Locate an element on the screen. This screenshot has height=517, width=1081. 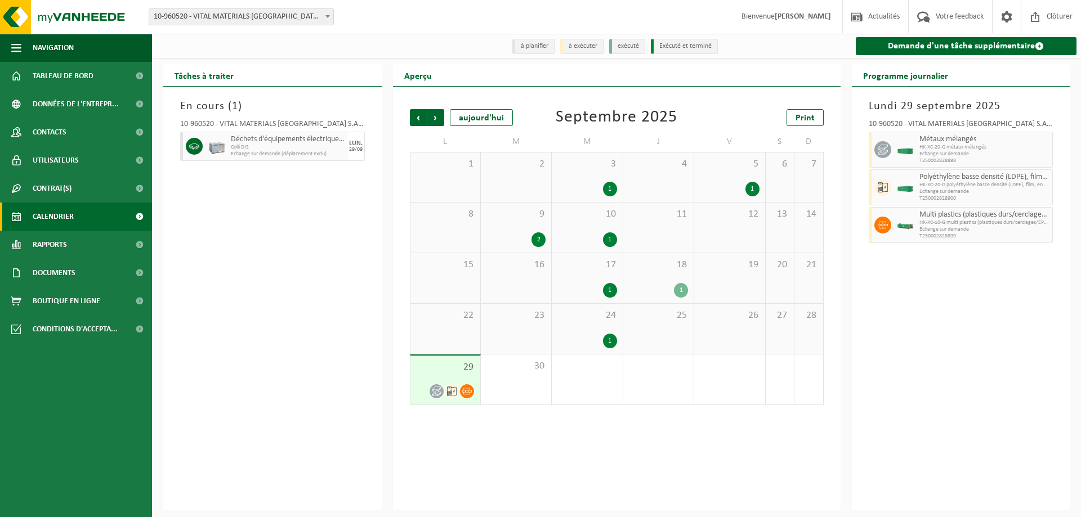
span: Colli DIS is located at coordinates (288, 147).